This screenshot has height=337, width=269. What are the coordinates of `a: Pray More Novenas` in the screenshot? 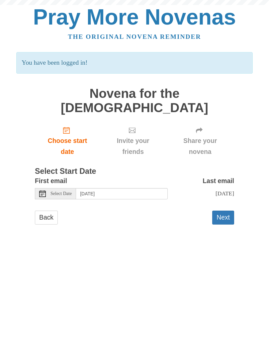 It's located at (134, 17).